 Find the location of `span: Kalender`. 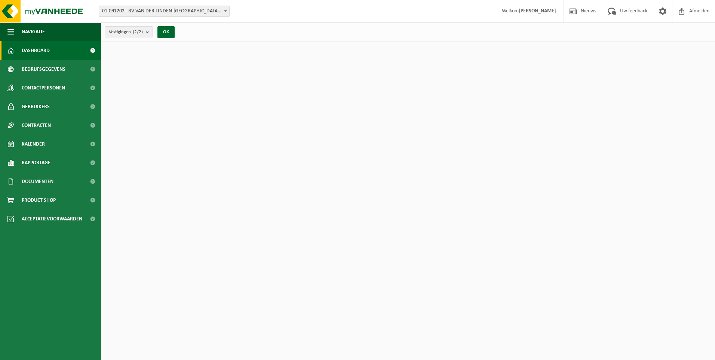

span: Kalender is located at coordinates (33, 144).